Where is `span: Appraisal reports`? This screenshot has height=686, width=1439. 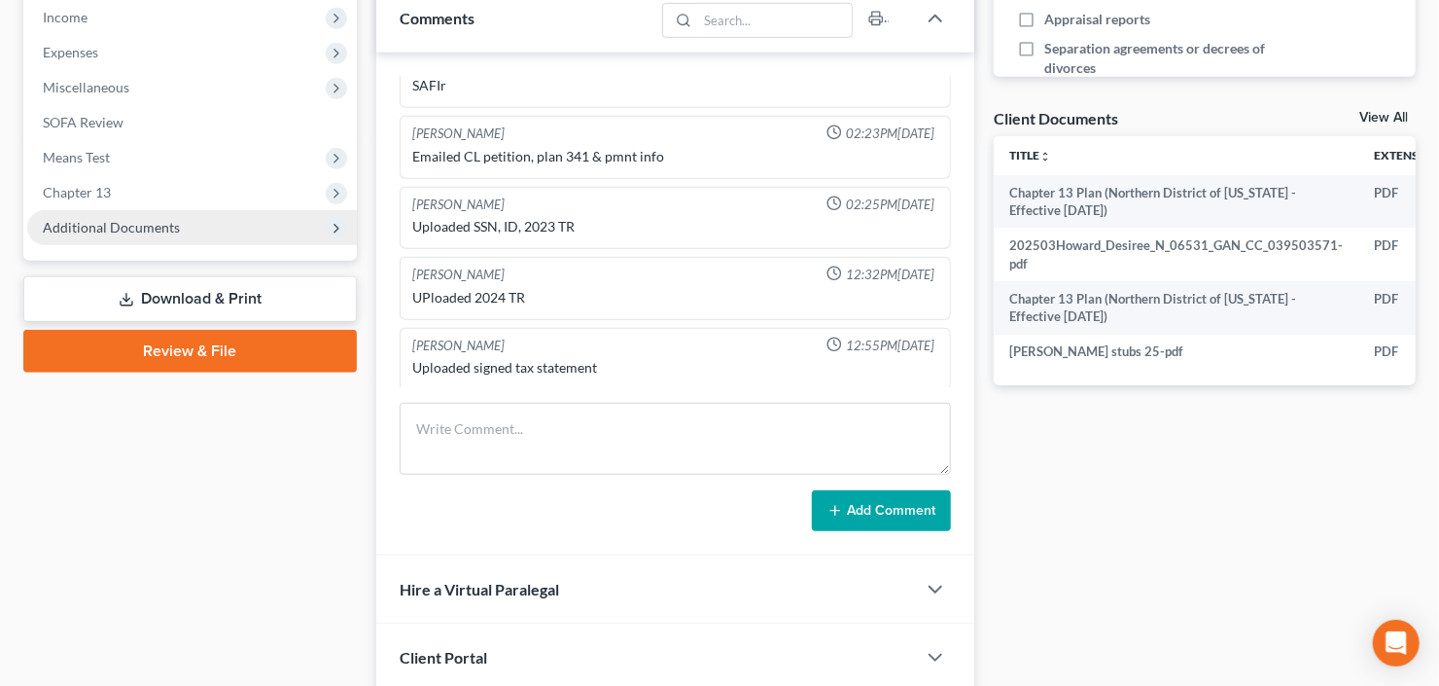
span: Appraisal reports is located at coordinates (1097, 19).